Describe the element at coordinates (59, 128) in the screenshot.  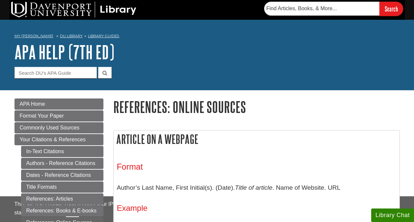
I see `a: Commonly Used Sources` at that location.